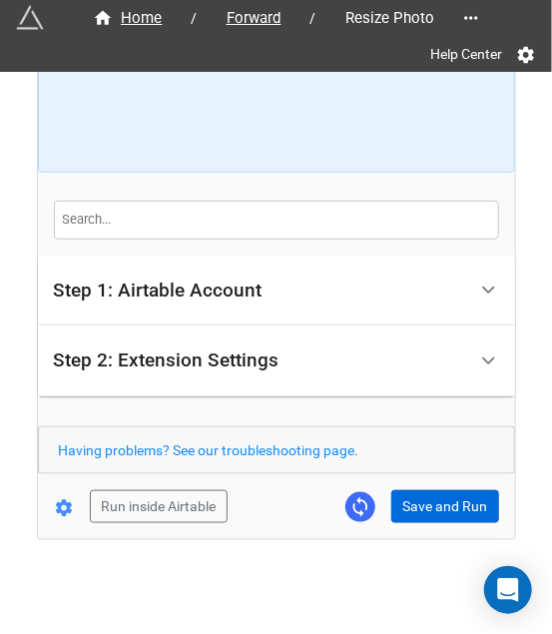 The image size is (552, 634). Describe the element at coordinates (159, 507) in the screenshot. I see `button: Run inside Airtable` at that location.